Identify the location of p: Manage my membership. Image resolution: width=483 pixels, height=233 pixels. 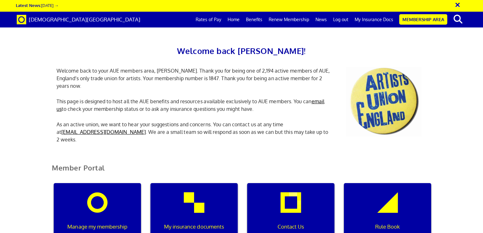
(97, 227).